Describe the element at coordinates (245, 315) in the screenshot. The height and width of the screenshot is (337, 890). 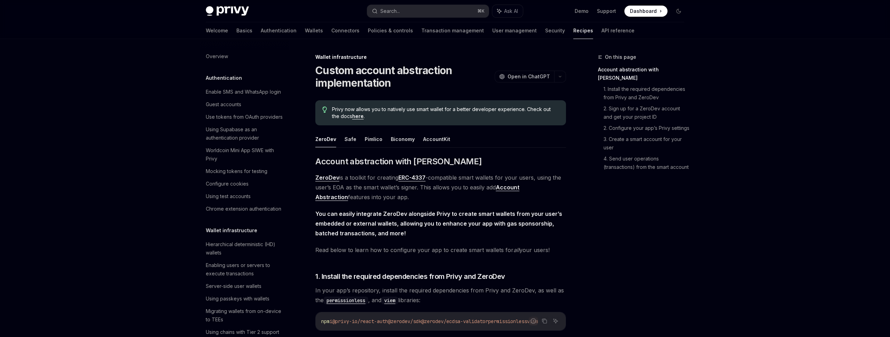
I see `div: Migrating wallets from on-device to TEEs` at that location.